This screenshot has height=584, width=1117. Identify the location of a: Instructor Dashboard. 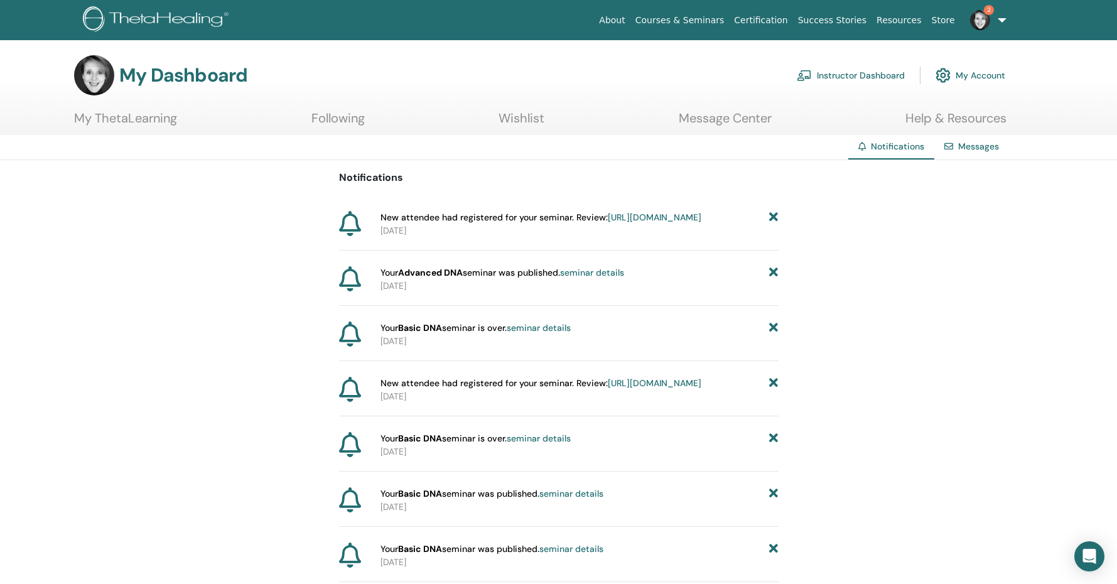
(850, 75).